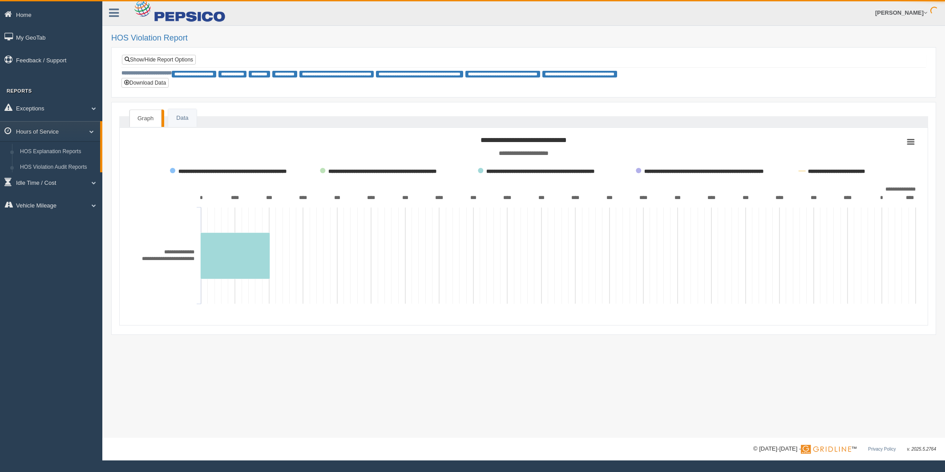 The width and height of the screenshot is (945, 472). Describe the element at coordinates (182, 118) in the screenshot. I see `a: Data` at that location.